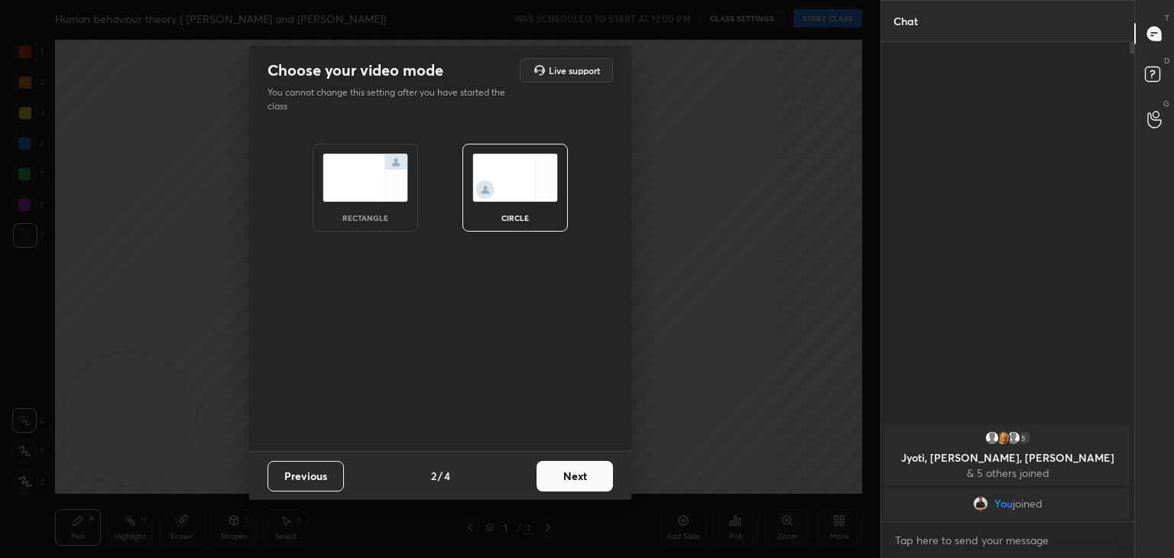 Image resolution: width=1174 pixels, height=558 pixels. What do you see at coordinates (906, 21) in the screenshot?
I see `p: Chat` at bounding box center [906, 21].